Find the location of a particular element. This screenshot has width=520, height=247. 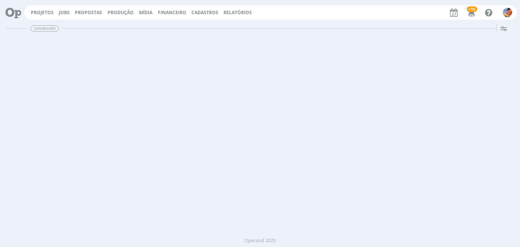

span: +99 is located at coordinates (472, 9).